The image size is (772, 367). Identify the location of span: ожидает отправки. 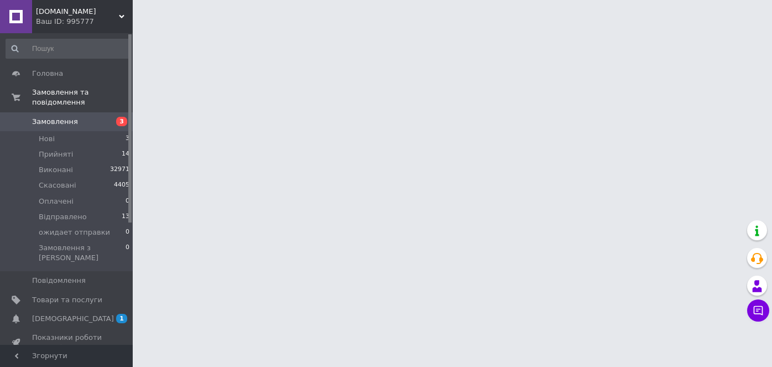
(74, 232).